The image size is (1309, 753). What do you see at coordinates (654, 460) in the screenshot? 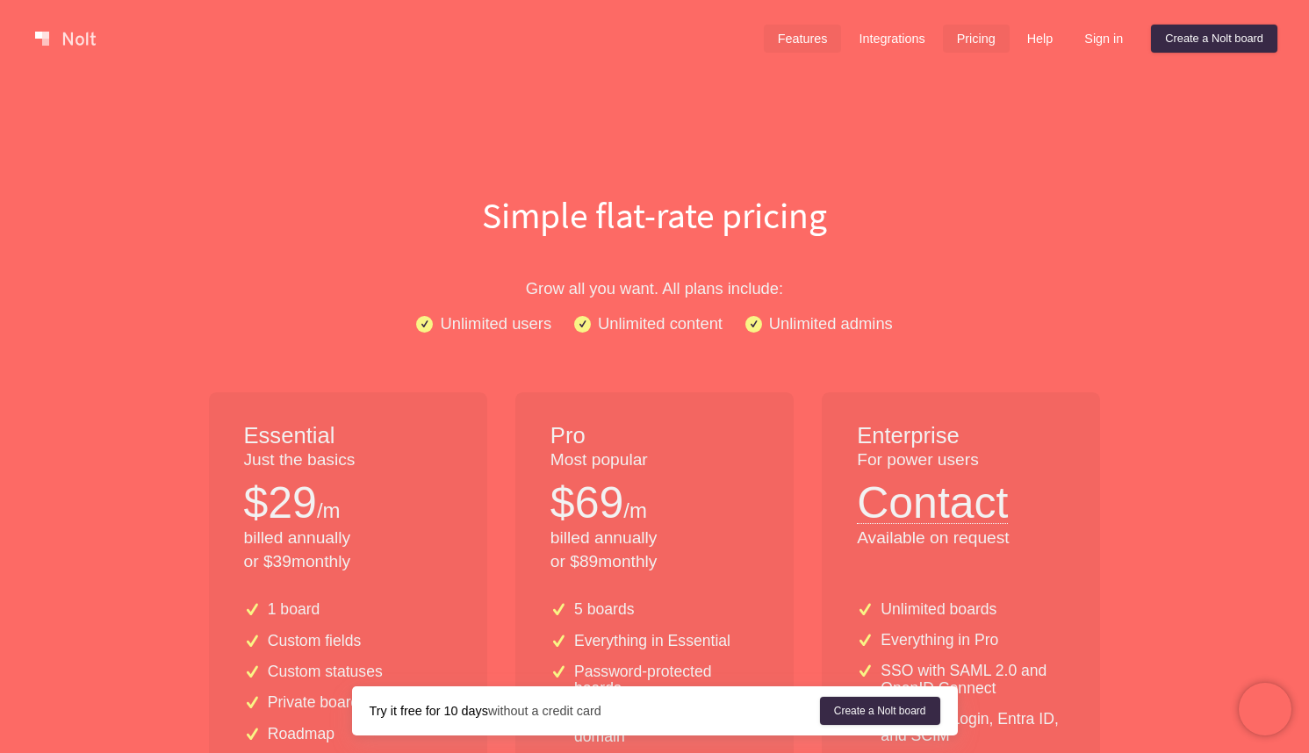
I see `p: Most popular` at bounding box center [654, 460].